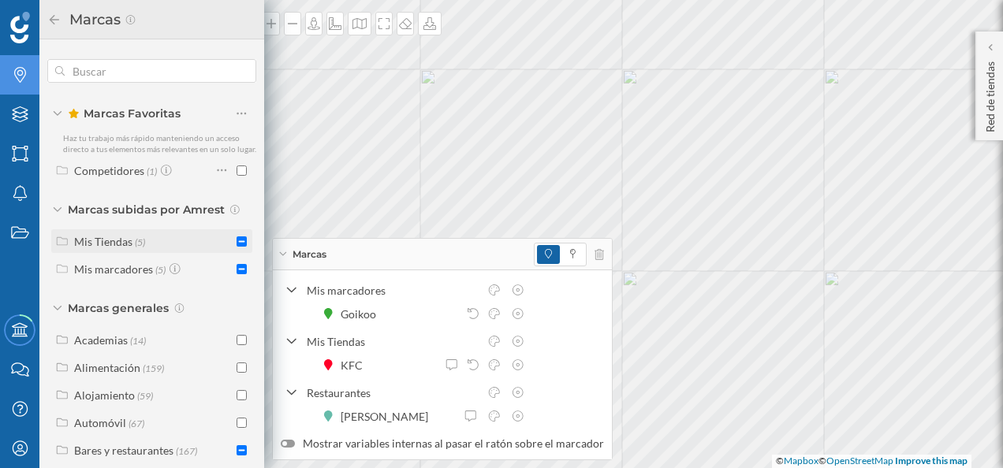 This screenshot has height=468, width=1003. What do you see at coordinates (101, 340) in the screenshot?
I see `div: Academias` at bounding box center [101, 340].